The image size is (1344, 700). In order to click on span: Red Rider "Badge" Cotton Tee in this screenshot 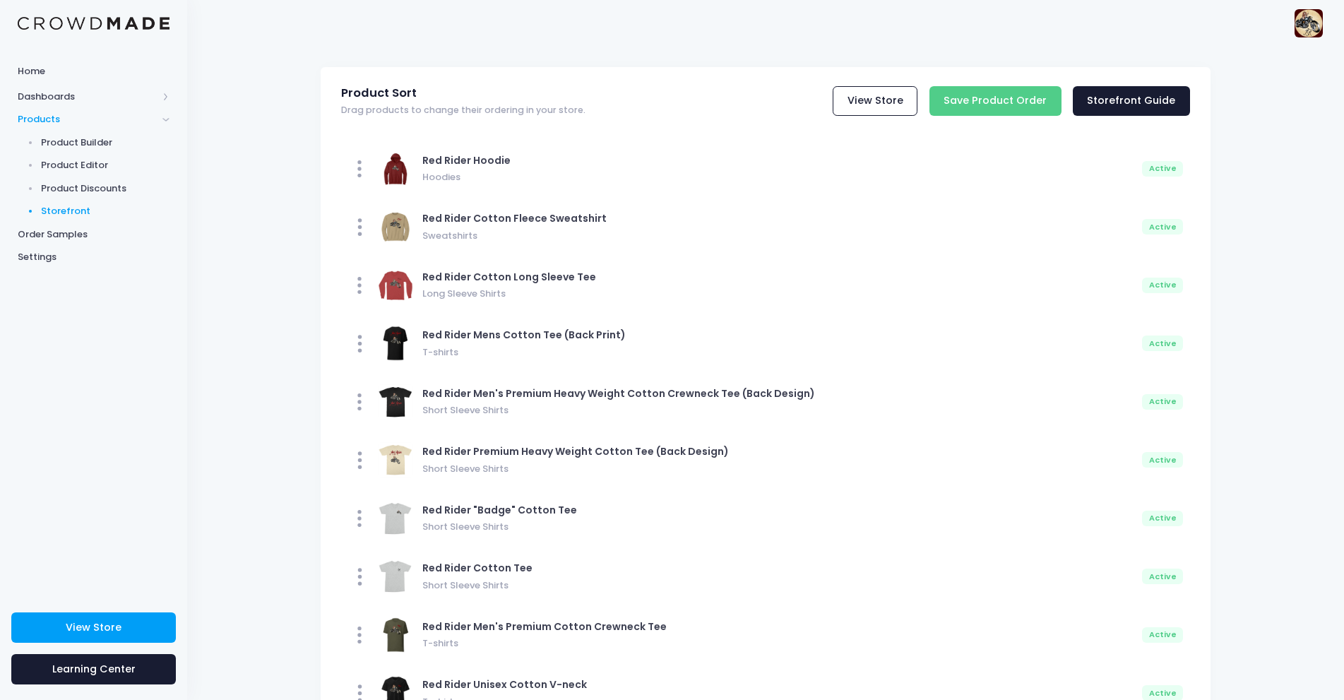, I will do `click(499, 510)`.